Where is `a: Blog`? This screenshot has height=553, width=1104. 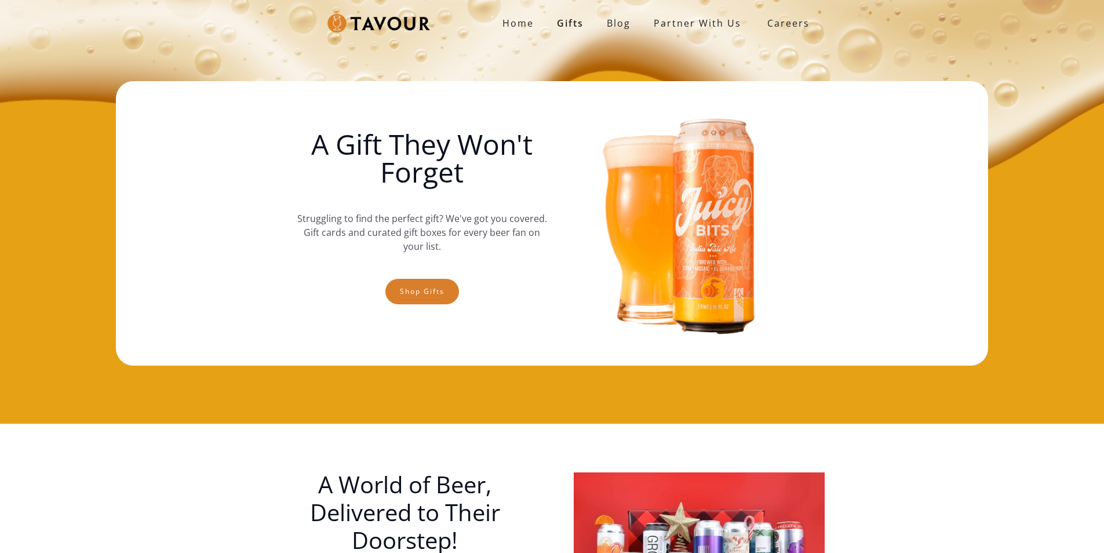
a: Blog is located at coordinates (618, 23).